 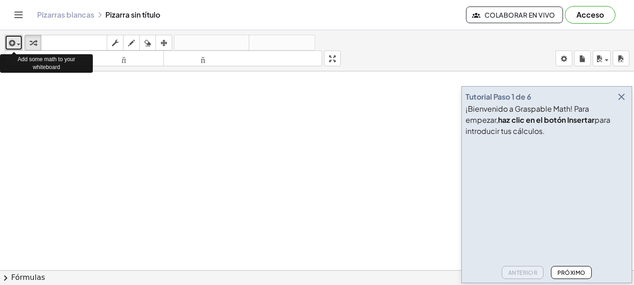 What do you see at coordinates (571, 273) in the screenshot?
I see `font: Próximo` at bounding box center [571, 273].